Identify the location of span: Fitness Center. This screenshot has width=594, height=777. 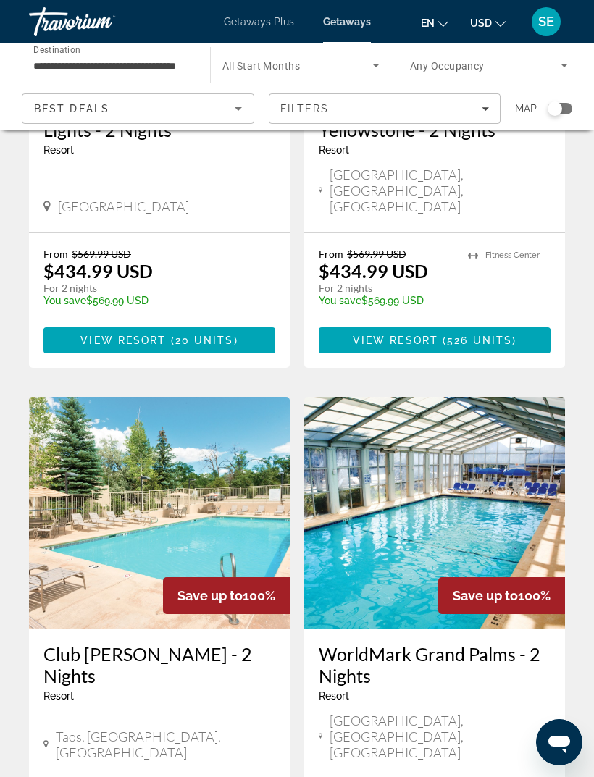
(512, 255).